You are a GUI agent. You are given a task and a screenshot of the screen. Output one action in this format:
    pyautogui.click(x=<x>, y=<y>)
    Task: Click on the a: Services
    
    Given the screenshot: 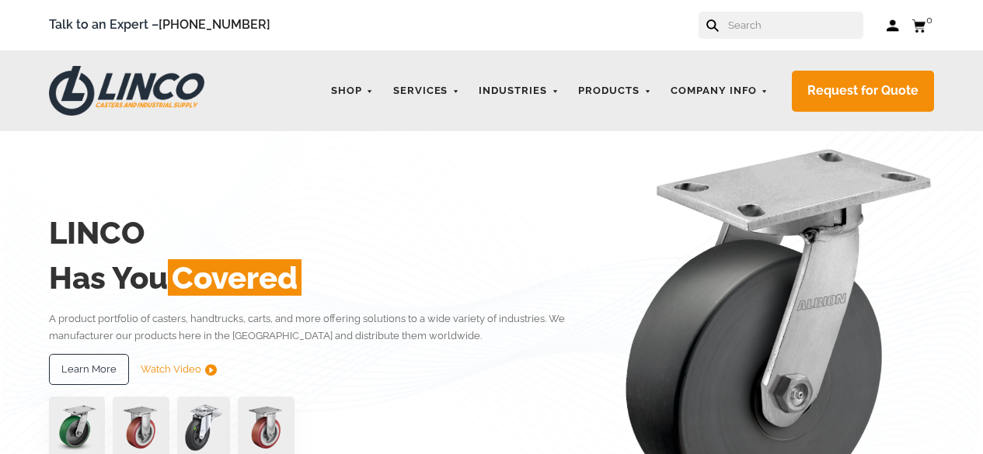 What is the action you would take?
    pyautogui.click(x=426, y=91)
    